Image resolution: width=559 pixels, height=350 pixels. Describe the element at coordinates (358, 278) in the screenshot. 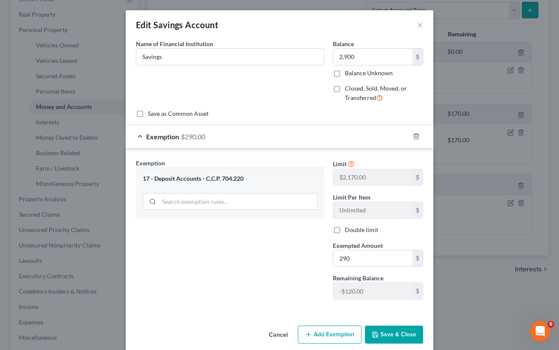

I see `label: Remaining Balance` at that location.